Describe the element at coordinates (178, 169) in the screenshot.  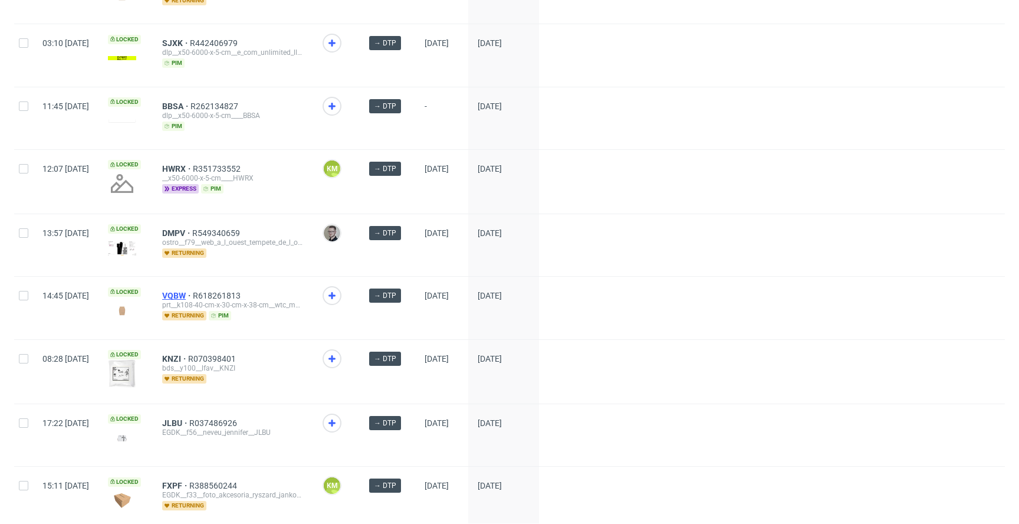
I see `span: HWRX` at that location.